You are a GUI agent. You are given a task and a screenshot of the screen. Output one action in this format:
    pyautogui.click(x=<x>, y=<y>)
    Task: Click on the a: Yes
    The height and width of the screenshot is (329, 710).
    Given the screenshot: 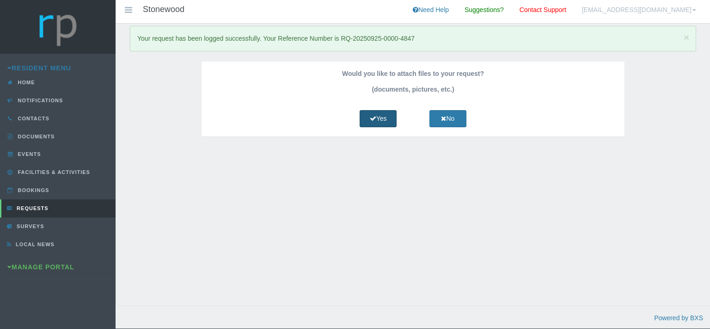 What is the action you would take?
    pyautogui.click(x=378, y=118)
    